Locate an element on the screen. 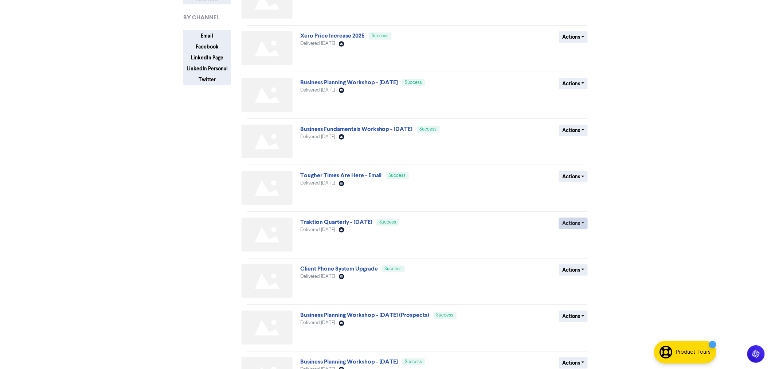 This screenshot has width=771, height=369. a: Tougher Times Are Here - Email is located at coordinates (341, 175).